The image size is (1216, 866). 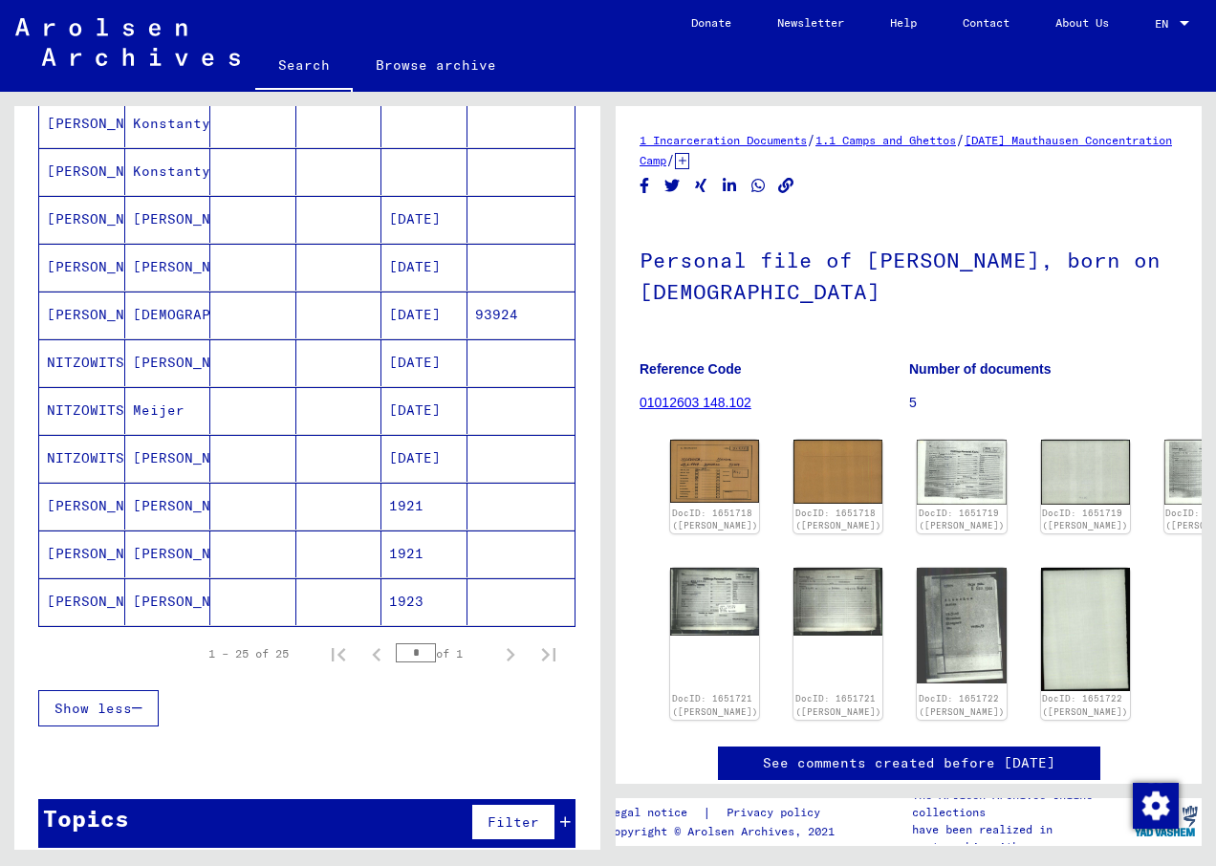 I want to click on div: Change consent, so click(x=1155, y=805).